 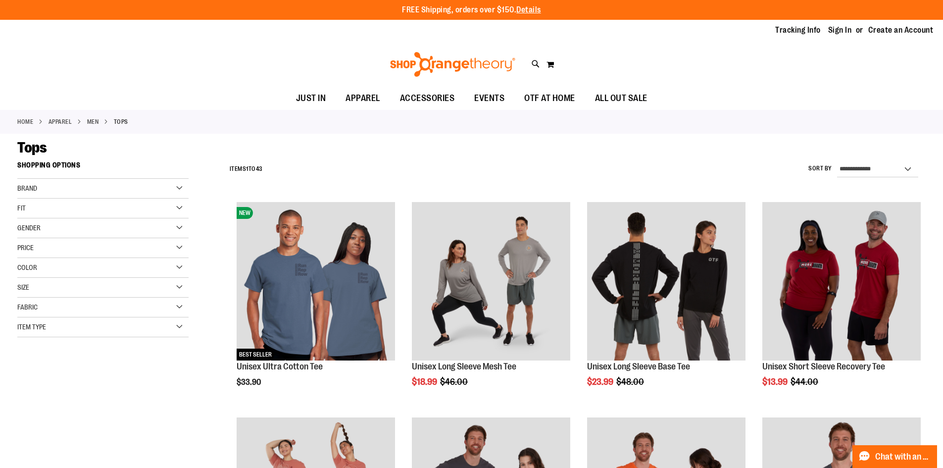 What do you see at coordinates (471, 10) in the screenshot?
I see `p: FREE Shipping, orders over $150.` at bounding box center [471, 10].